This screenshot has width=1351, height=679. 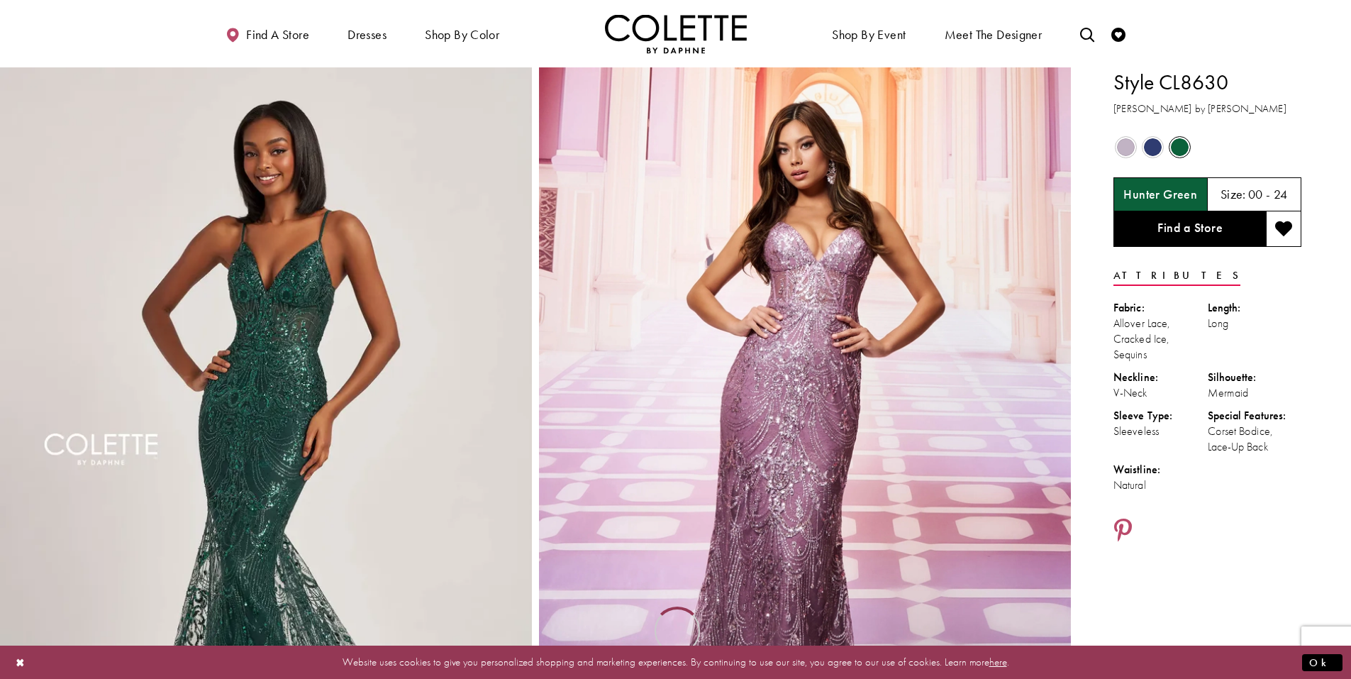 I want to click on div: Hunter Green, so click(x=1180, y=147).